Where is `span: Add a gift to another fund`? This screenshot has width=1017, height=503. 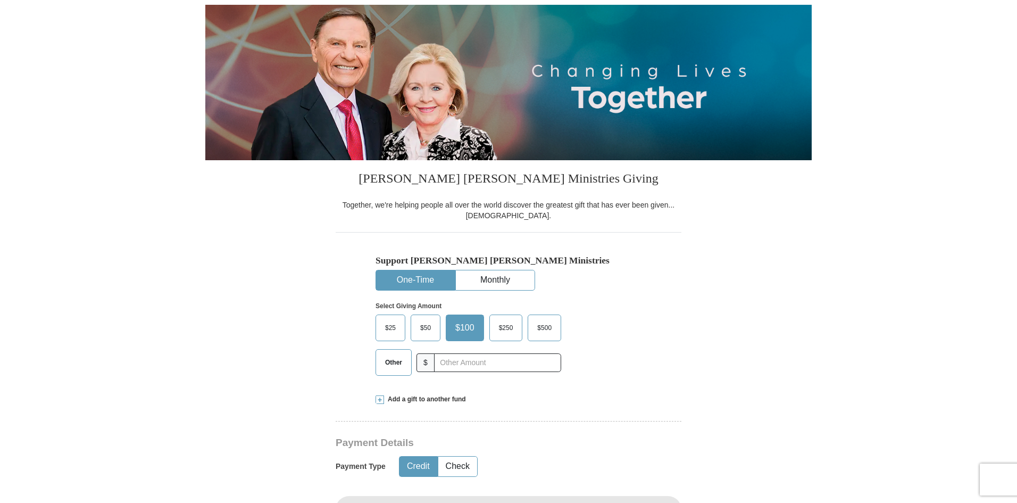
span: Add a gift to another fund is located at coordinates (425, 399).